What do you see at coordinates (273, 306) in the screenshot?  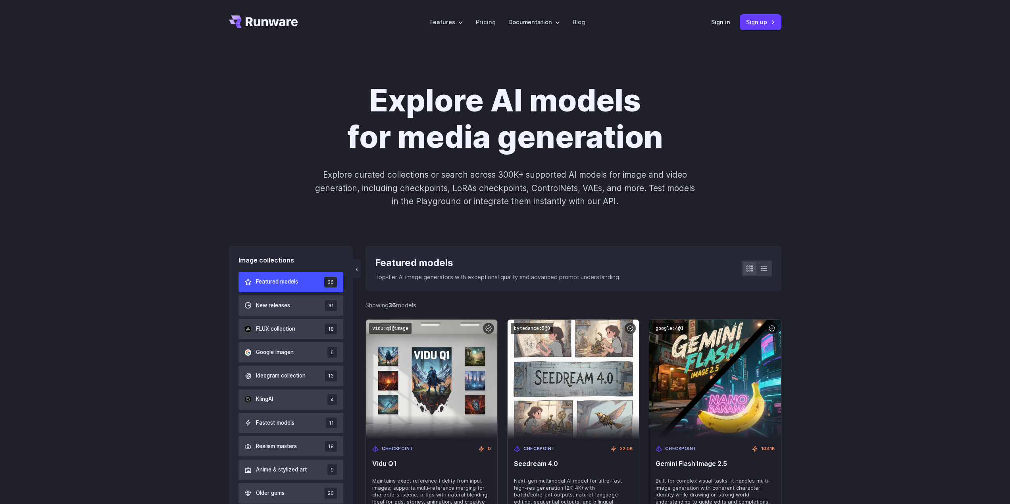 I see `span: New releases` at bounding box center [273, 306].